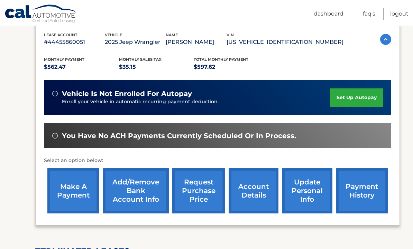 The width and height of the screenshot is (413, 249). I want to click on p: 2025 Jeep Wrangler, so click(135, 43).